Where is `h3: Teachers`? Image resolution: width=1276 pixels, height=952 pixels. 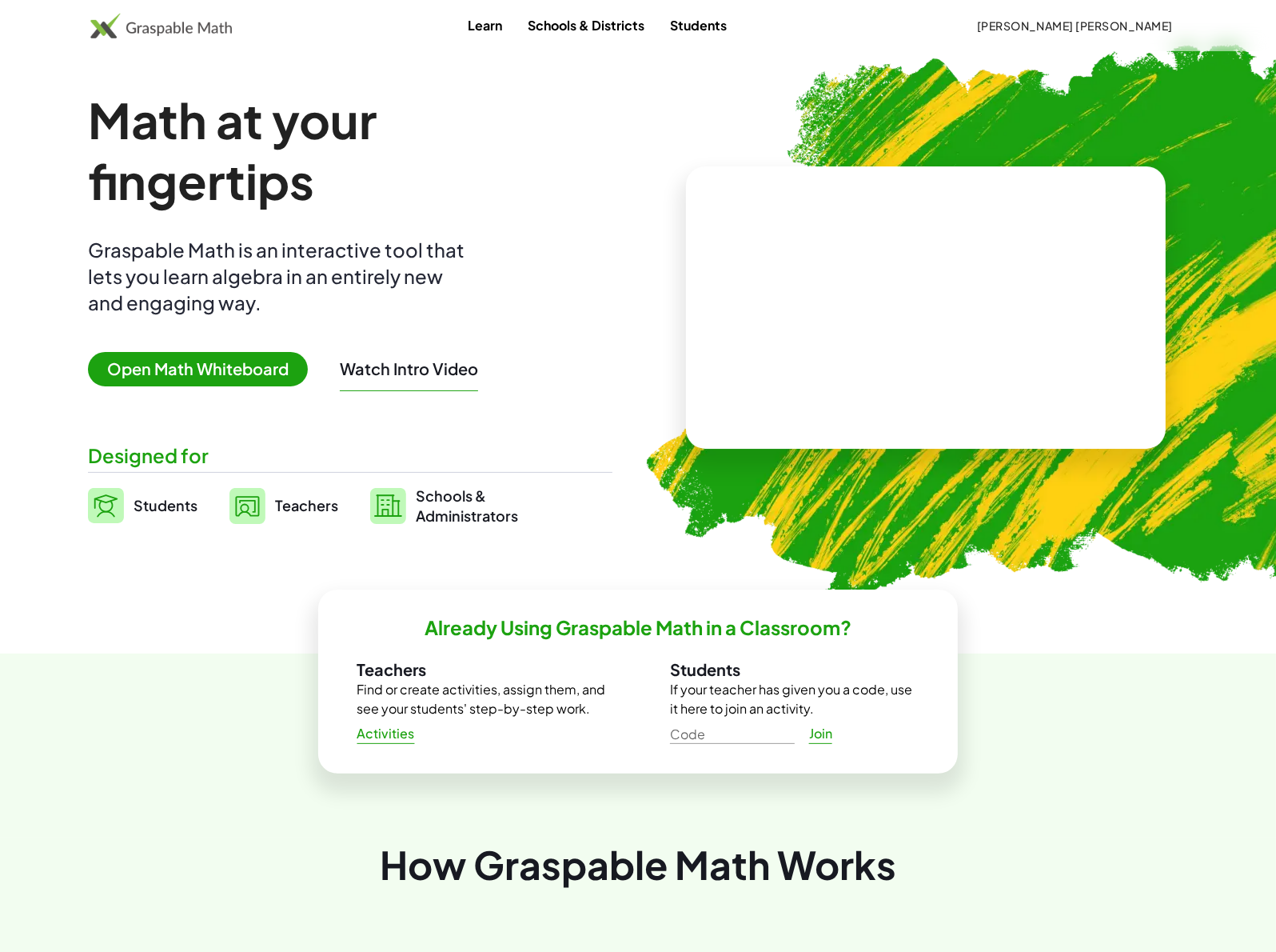
h3: Teachers is located at coordinates (482, 669).